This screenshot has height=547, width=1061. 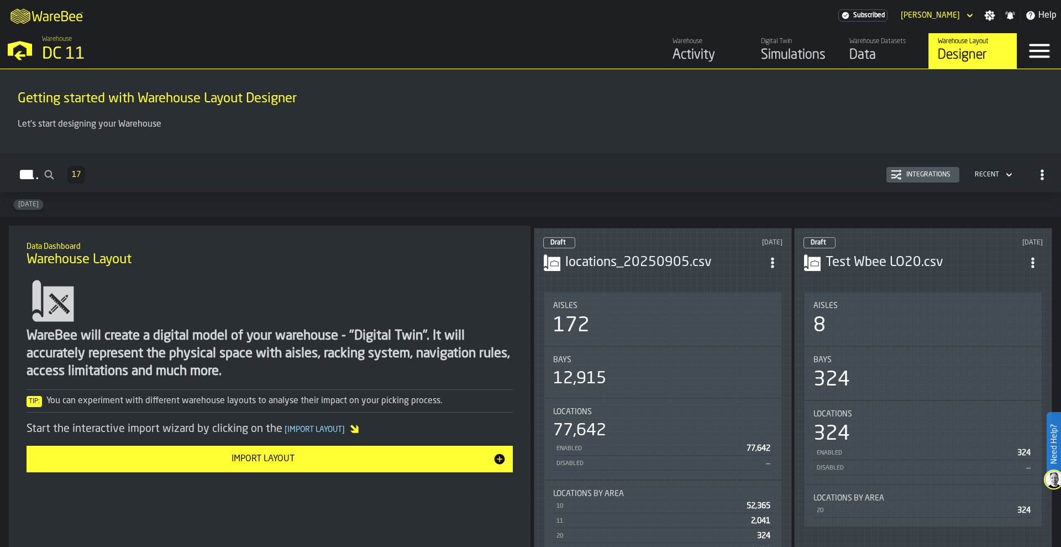 What do you see at coordinates (930, 15) in the screenshot?
I see `div: DropdownMenuValue-Kim Jonsson` at bounding box center [930, 15].